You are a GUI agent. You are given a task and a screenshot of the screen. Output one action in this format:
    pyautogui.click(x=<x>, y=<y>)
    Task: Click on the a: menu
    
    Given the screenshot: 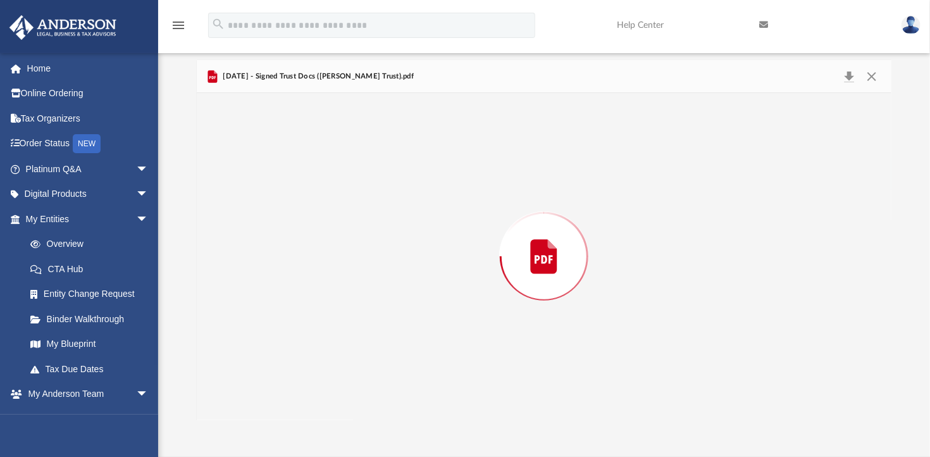 What is the action you would take?
    pyautogui.click(x=178, y=28)
    